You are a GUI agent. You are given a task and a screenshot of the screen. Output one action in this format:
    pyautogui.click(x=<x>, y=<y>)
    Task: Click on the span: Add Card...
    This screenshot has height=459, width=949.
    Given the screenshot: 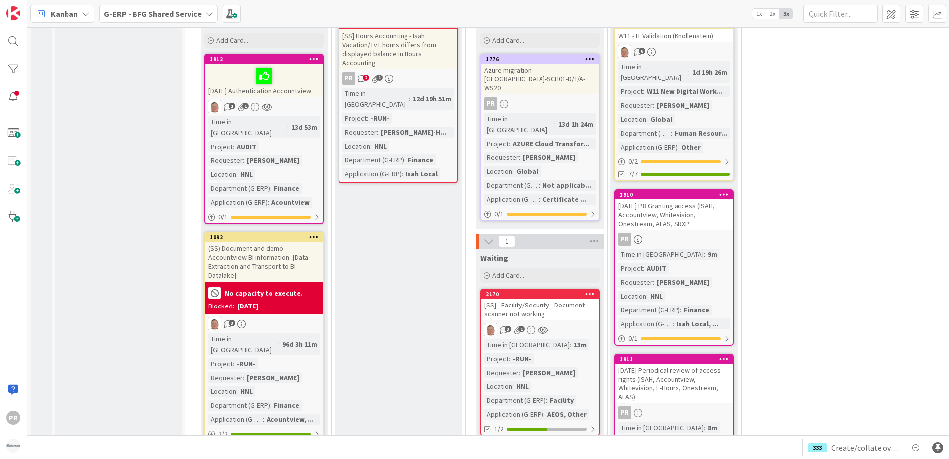 What is the action you would take?
    pyautogui.click(x=508, y=40)
    